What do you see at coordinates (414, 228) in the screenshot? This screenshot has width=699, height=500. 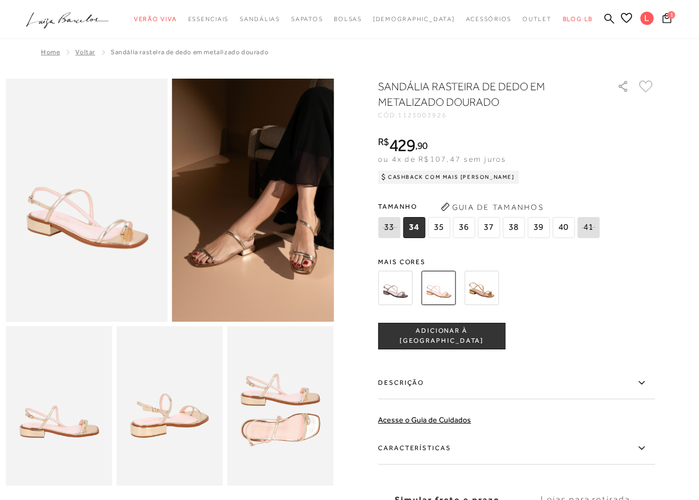 I see `span: 34` at bounding box center [414, 228].